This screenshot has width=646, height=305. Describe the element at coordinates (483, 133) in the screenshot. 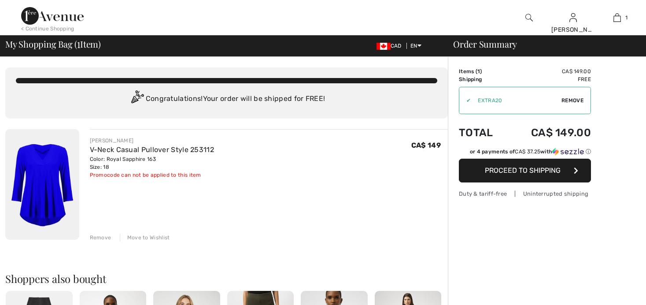

I see `td: Total` at that location.